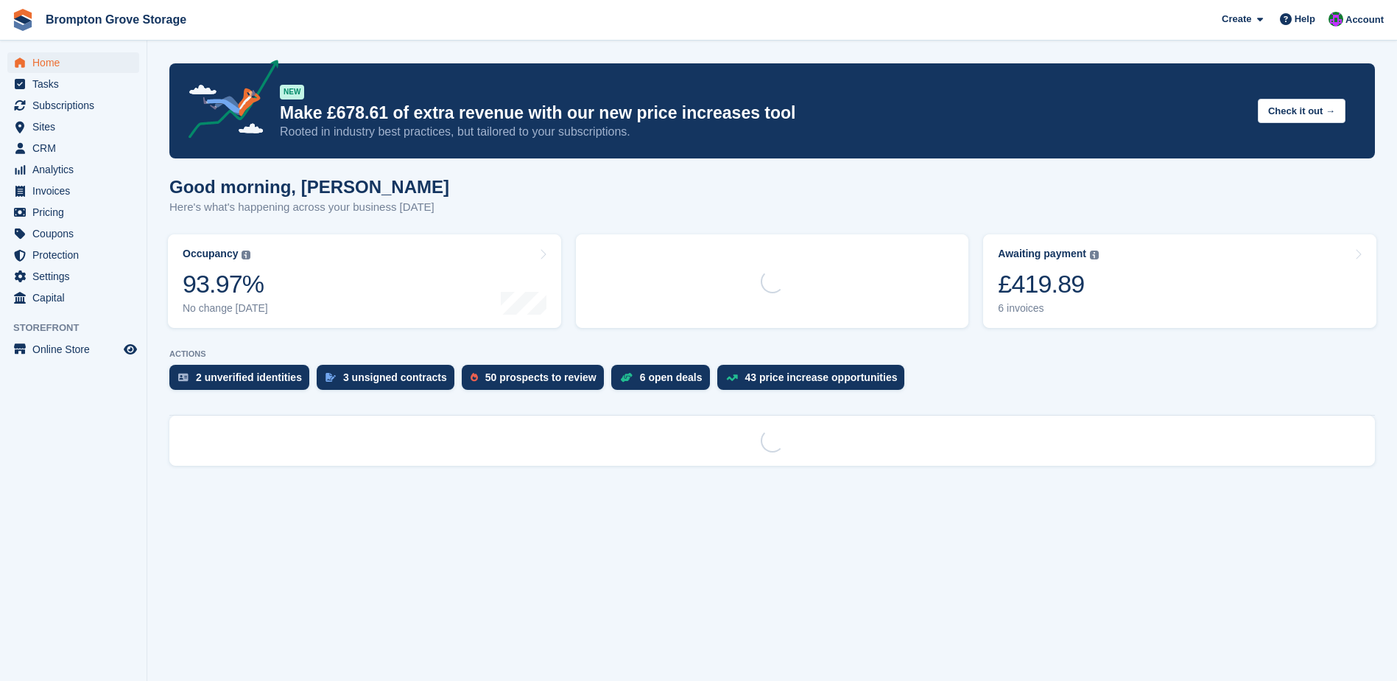  Describe the element at coordinates (772, 354) in the screenshot. I see `p: ACTIONS` at that location.